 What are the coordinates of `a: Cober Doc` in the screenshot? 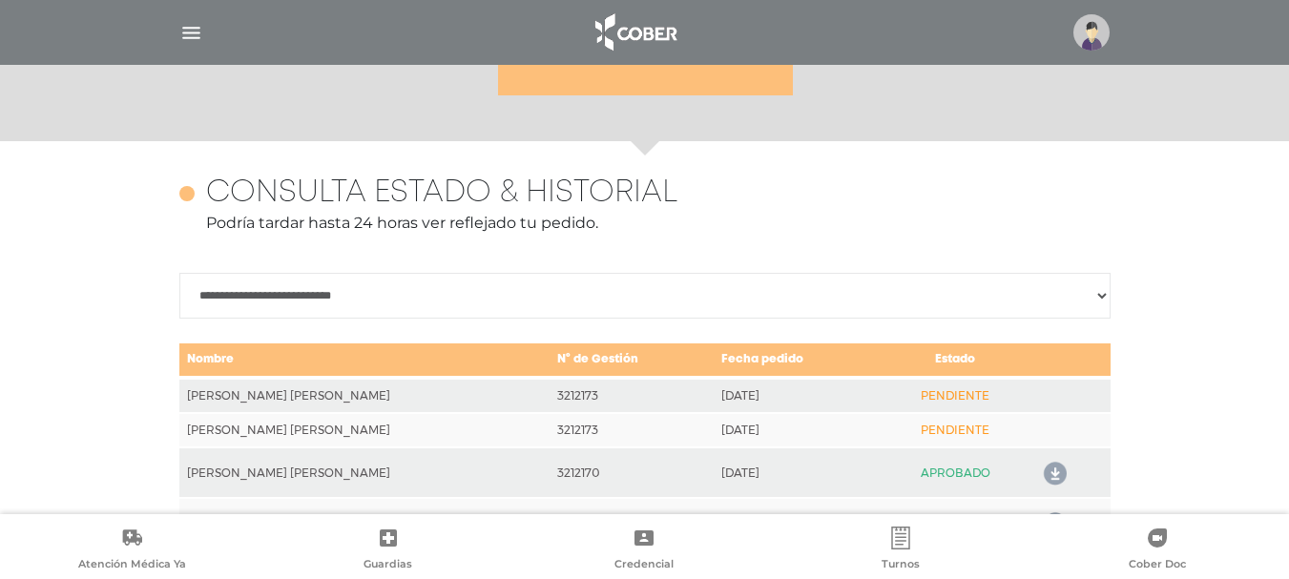 It's located at (1156, 550).